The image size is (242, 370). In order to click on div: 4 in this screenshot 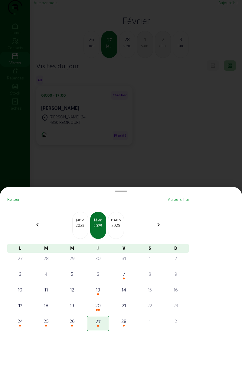, I will do `click(46, 274)`.